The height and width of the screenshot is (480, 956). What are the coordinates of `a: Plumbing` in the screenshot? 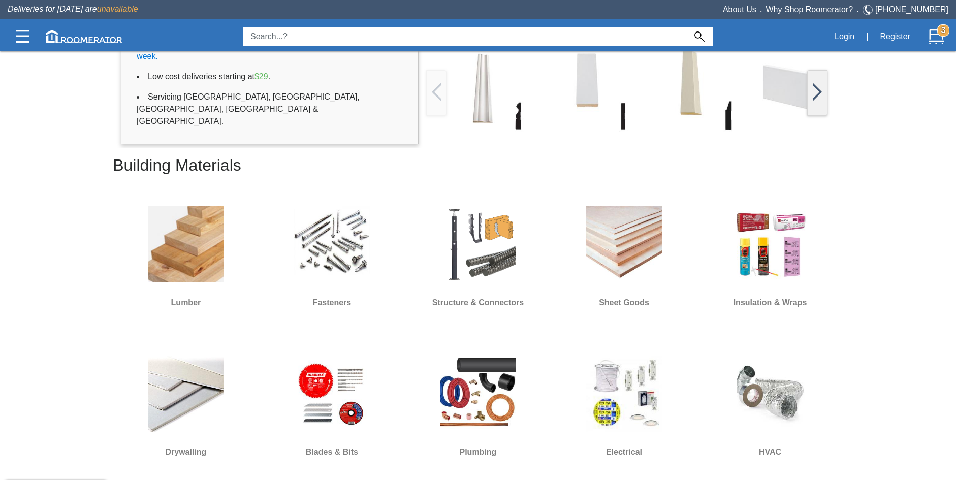 It's located at (478, 406).